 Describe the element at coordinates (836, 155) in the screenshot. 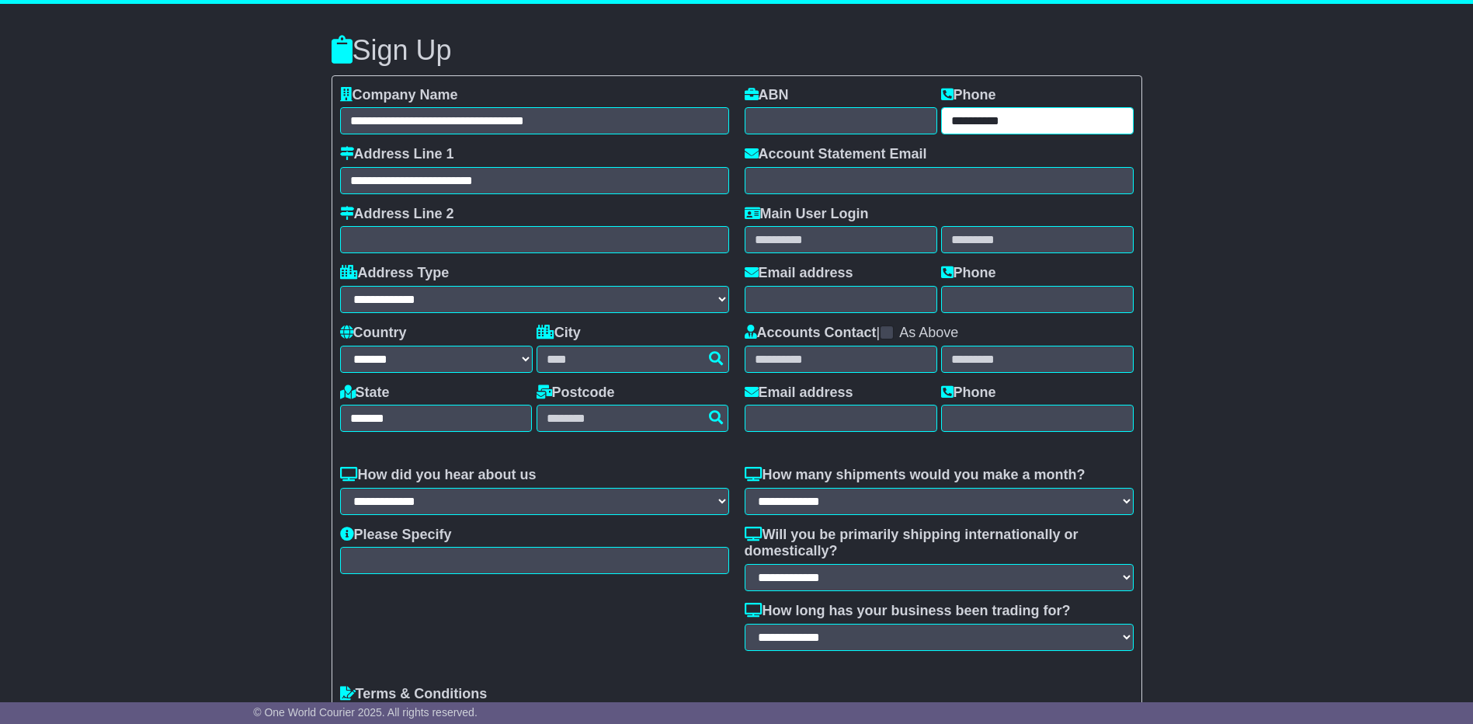

I see `label: Account Statement Email` at that location.